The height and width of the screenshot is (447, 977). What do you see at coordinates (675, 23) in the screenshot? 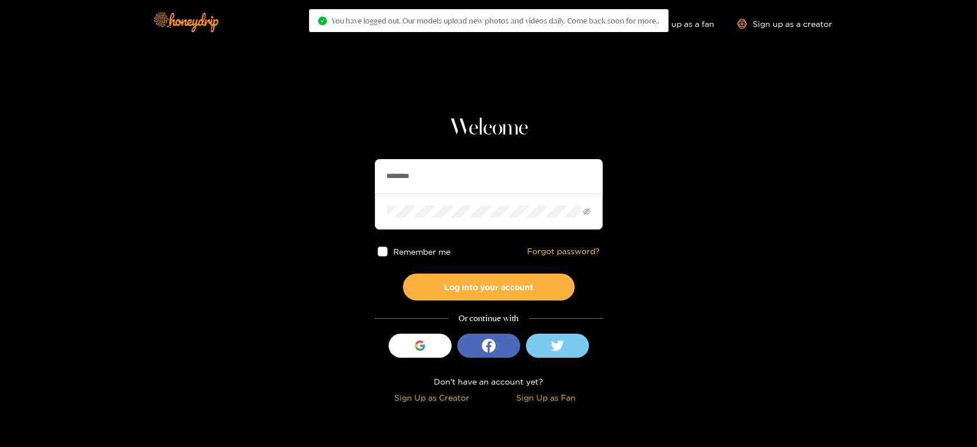
I see `a: Sign up as a fan` at bounding box center [675, 23].